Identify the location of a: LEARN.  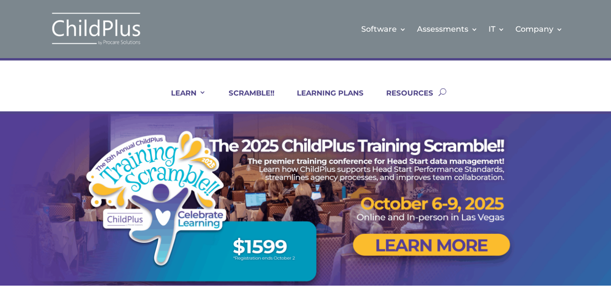
(182, 100).